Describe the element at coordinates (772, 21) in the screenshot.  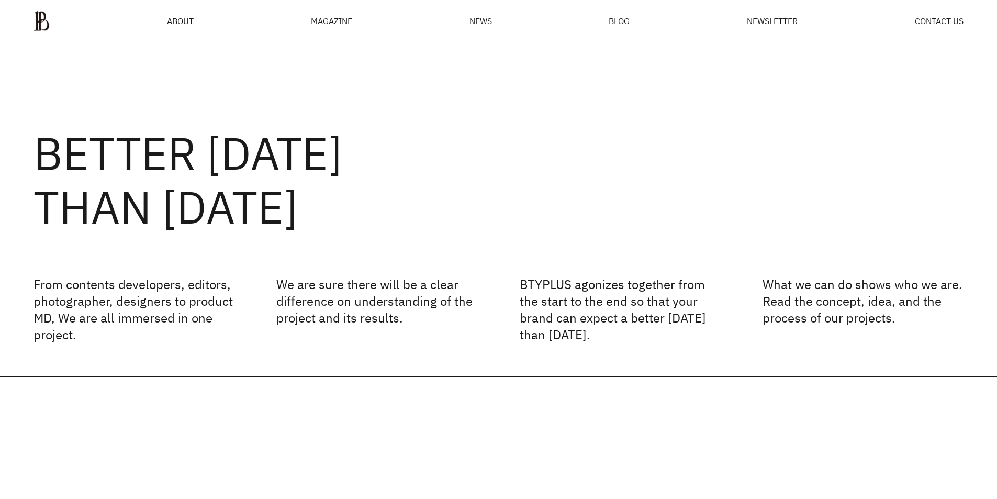
I see `span: NEWSLETTER` at that location.